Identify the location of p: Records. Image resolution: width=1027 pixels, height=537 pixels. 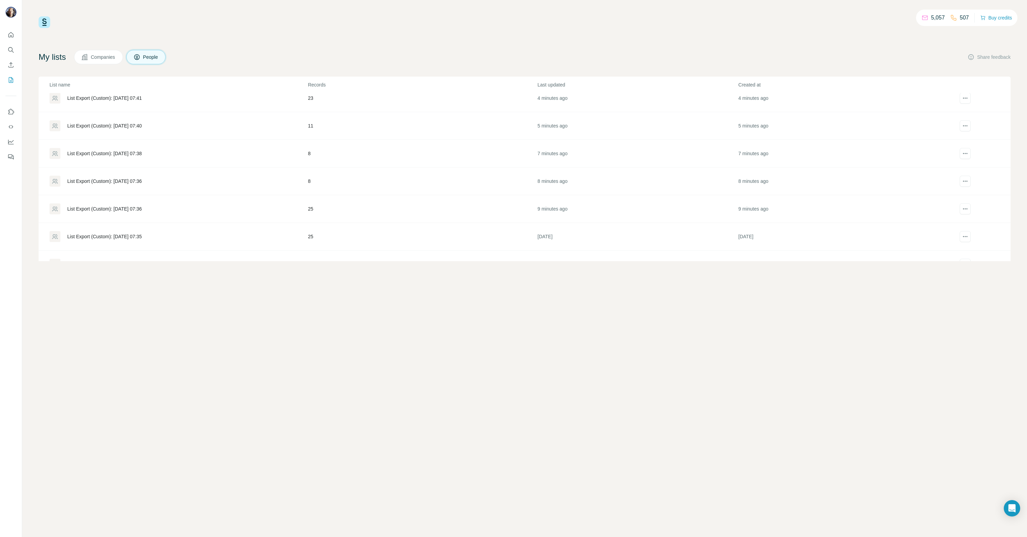
(422, 85).